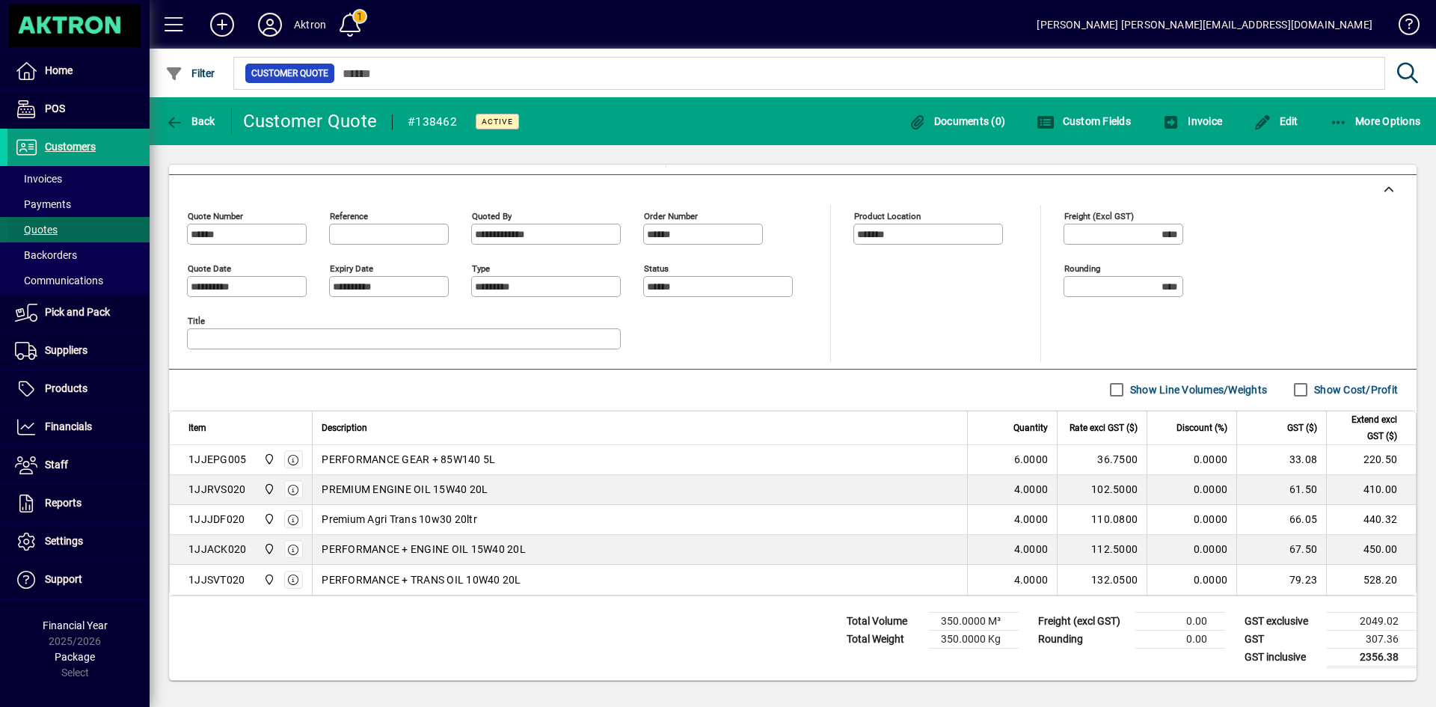  I want to click on button: Custom Fields, so click(1084, 121).